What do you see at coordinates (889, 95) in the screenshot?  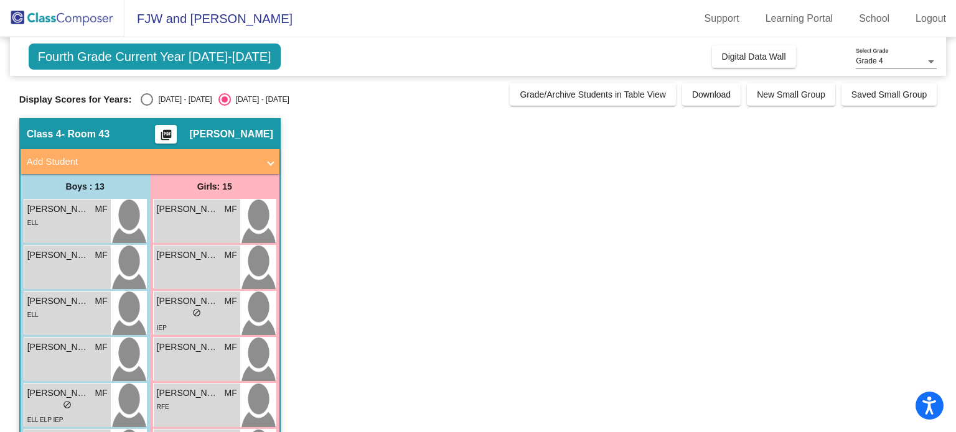 I see `span: Saved Small Group` at bounding box center [889, 95].